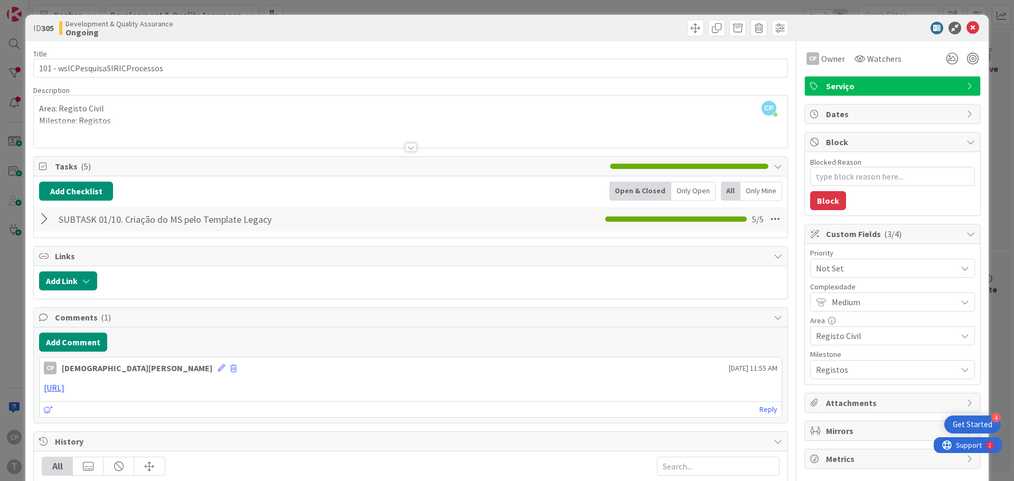 This screenshot has width=1014, height=481. What do you see at coordinates (718, 466) in the screenshot?
I see `input: Search...` at bounding box center [718, 466].